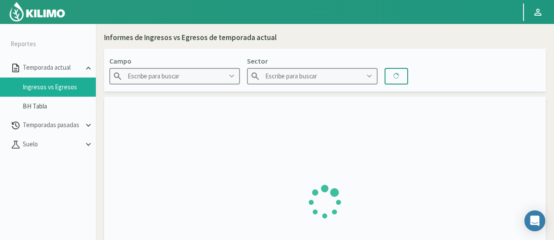 This screenshot has height=240, width=554. Describe the element at coordinates (52, 68) in the screenshot. I see `p: Temporada actual` at that location.